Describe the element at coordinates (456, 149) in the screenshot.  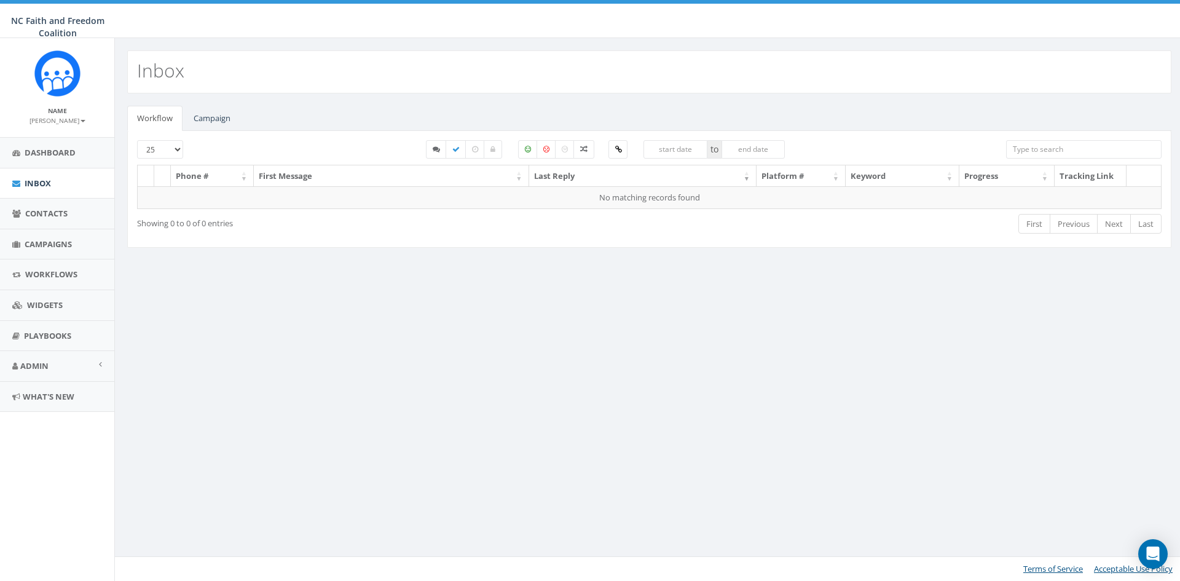
I see `label: Completed` at that location.